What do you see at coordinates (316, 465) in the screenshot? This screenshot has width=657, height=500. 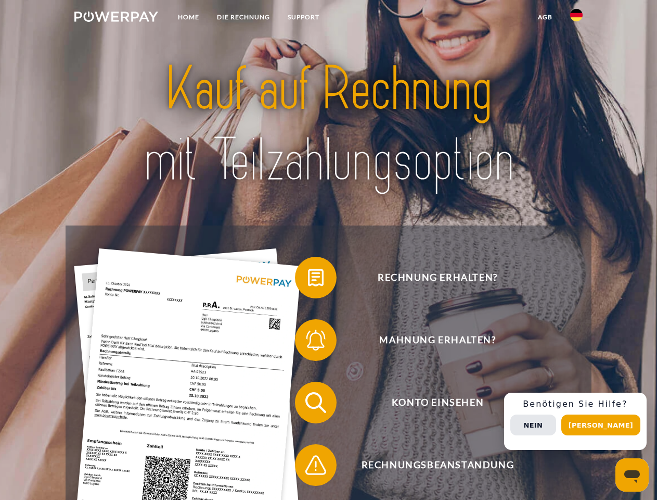 I see `img: qb_warning.svg` at bounding box center [316, 465].